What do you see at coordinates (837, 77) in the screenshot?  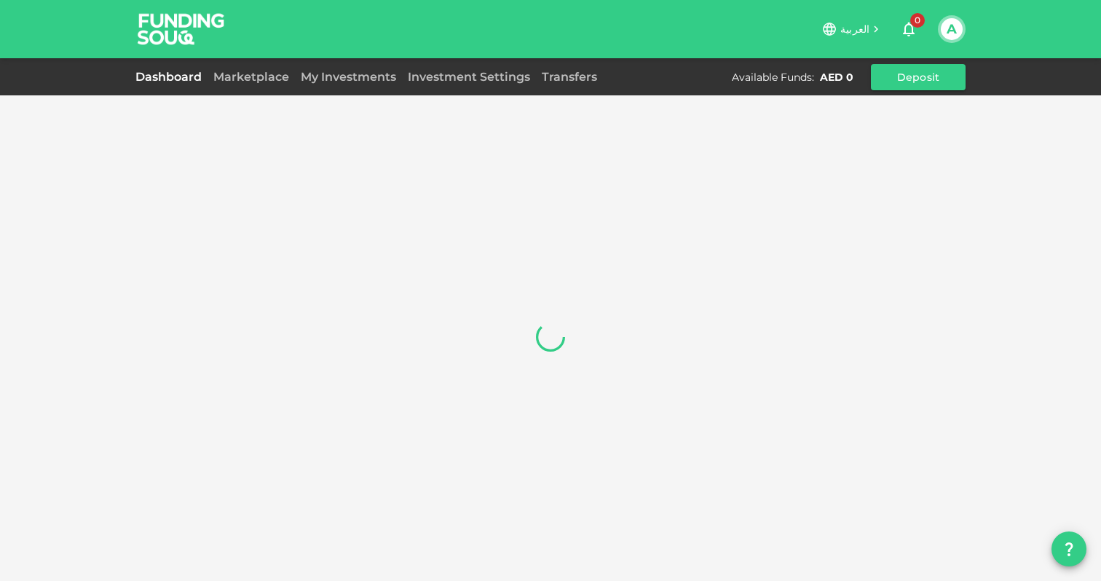 I see `div: AED 0` at bounding box center [837, 77].